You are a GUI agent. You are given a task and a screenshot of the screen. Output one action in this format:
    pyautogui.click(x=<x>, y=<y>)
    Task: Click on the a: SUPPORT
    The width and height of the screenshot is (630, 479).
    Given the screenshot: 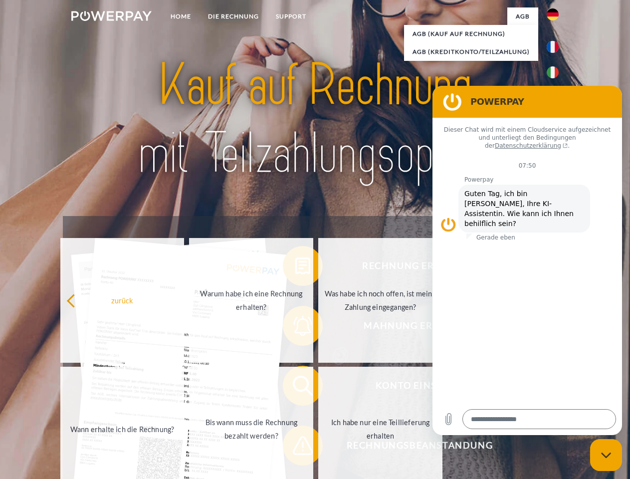 What is the action you would take?
    pyautogui.click(x=291, y=16)
    